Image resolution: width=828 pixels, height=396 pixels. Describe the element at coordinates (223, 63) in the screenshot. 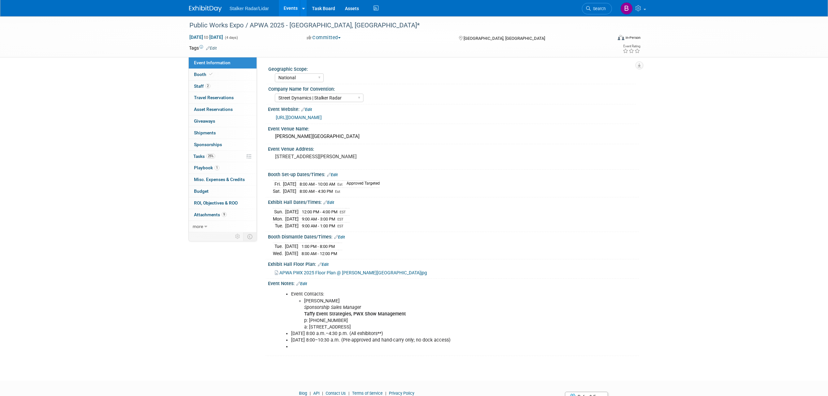

I see `a: Event Information` at that location.